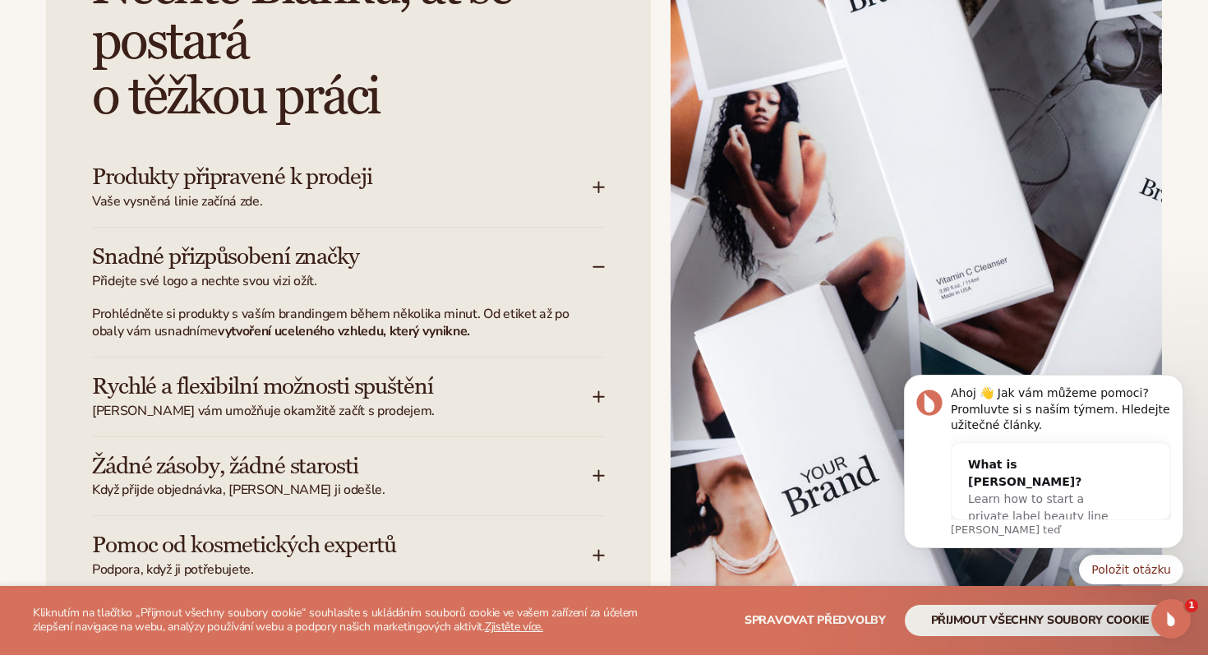 This screenshot has height=655, width=1208. Describe the element at coordinates (225, 466) in the screenshot. I see `font: Žádné zásoby, žádné starosti` at that location.